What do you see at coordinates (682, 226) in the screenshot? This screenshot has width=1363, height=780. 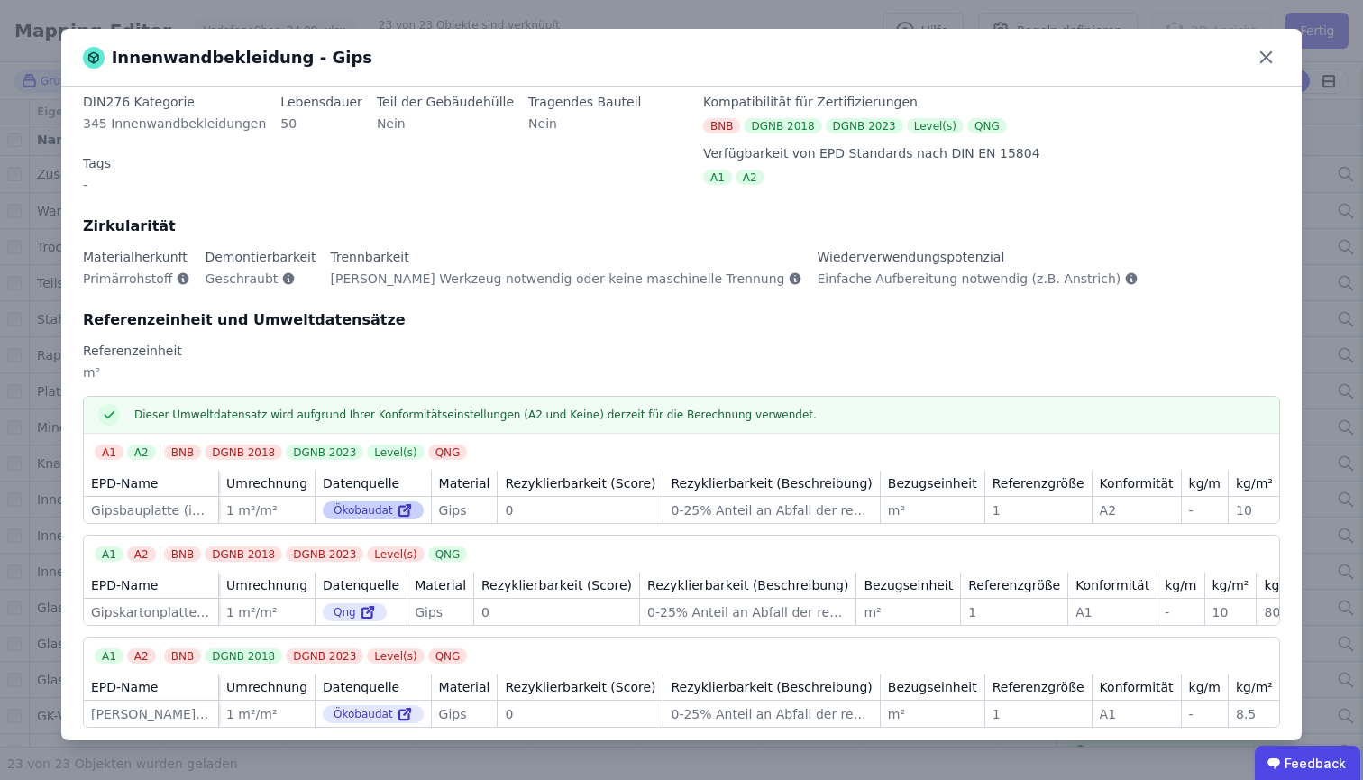 I see `div: Zirkularität` at bounding box center [682, 226].